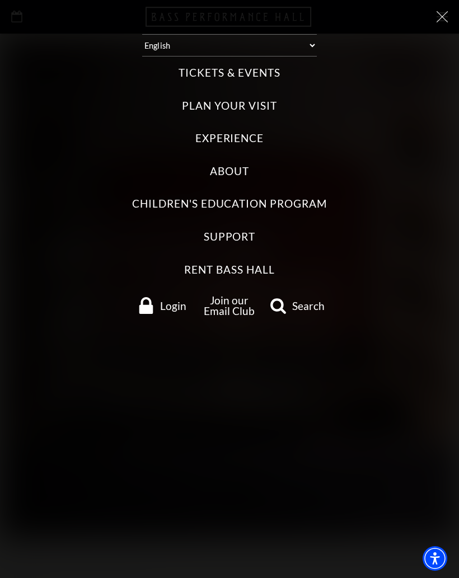 This screenshot has height=578, width=459. What do you see at coordinates (229, 138) in the screenshot?
I see `label: Experience` at bounding box center [229, 138].